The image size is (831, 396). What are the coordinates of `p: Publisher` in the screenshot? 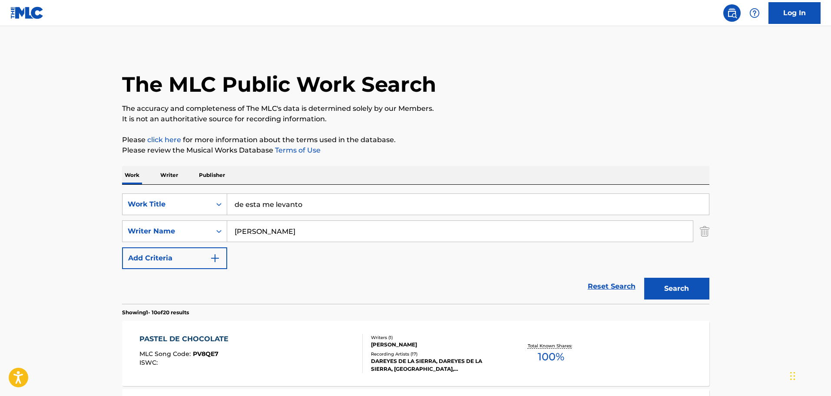 It's located at (212, 175).